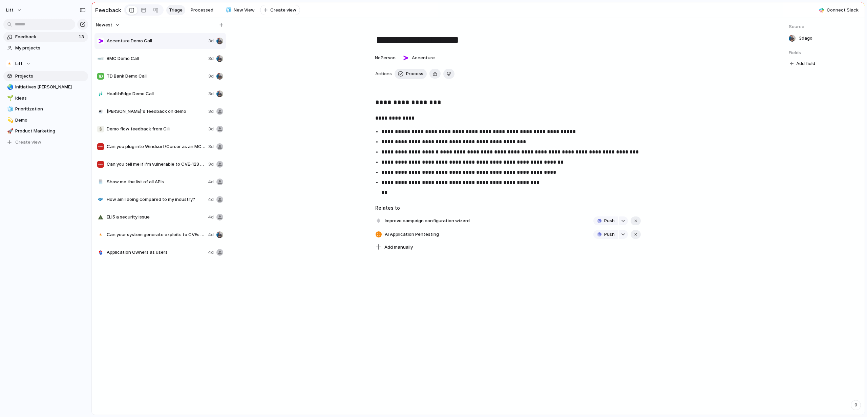 Image resolution: width=867 pixels, height=417 pixels. What do you see at coordinates (156, 147) in the screenshot?
I see `span: Can you plug into Windsurf/Cursor as an MCP?` at bounding box center [156, 147].